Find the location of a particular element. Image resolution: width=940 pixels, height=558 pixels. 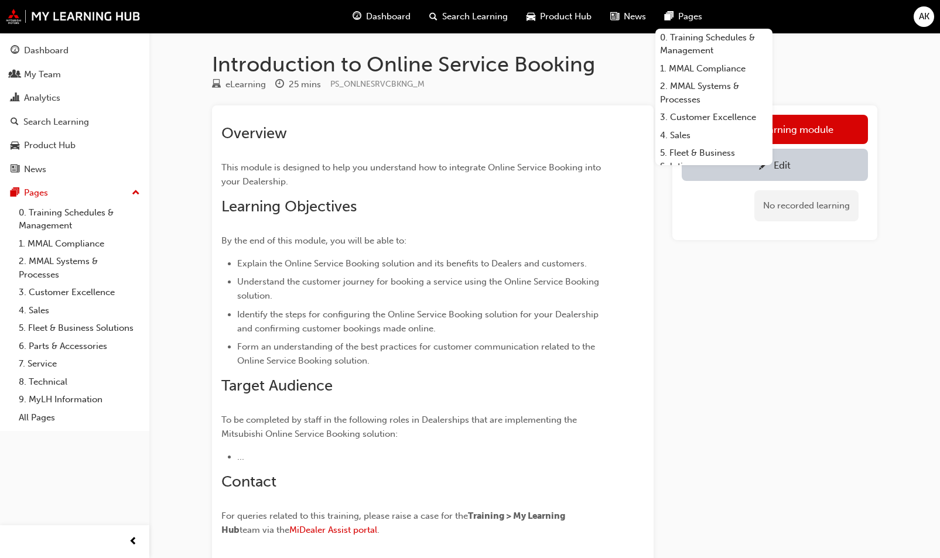

div: Duration is located at coordinates (298, 84).